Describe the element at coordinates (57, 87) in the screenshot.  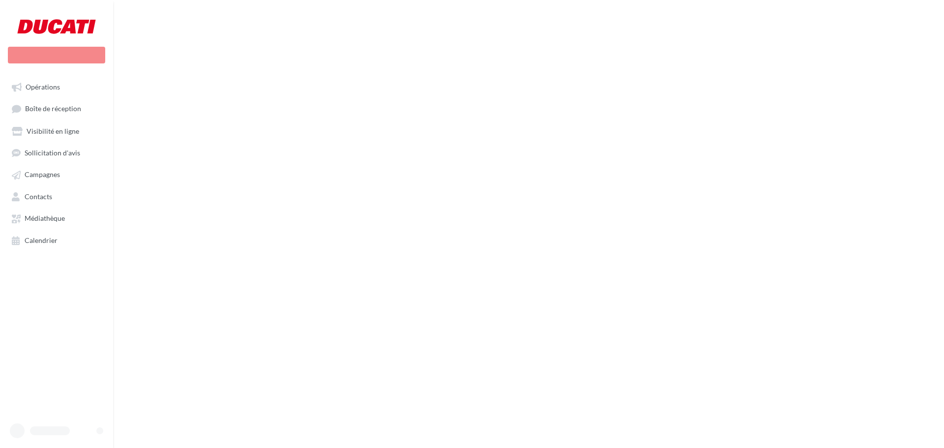
I see `a: Opérations` at that location.